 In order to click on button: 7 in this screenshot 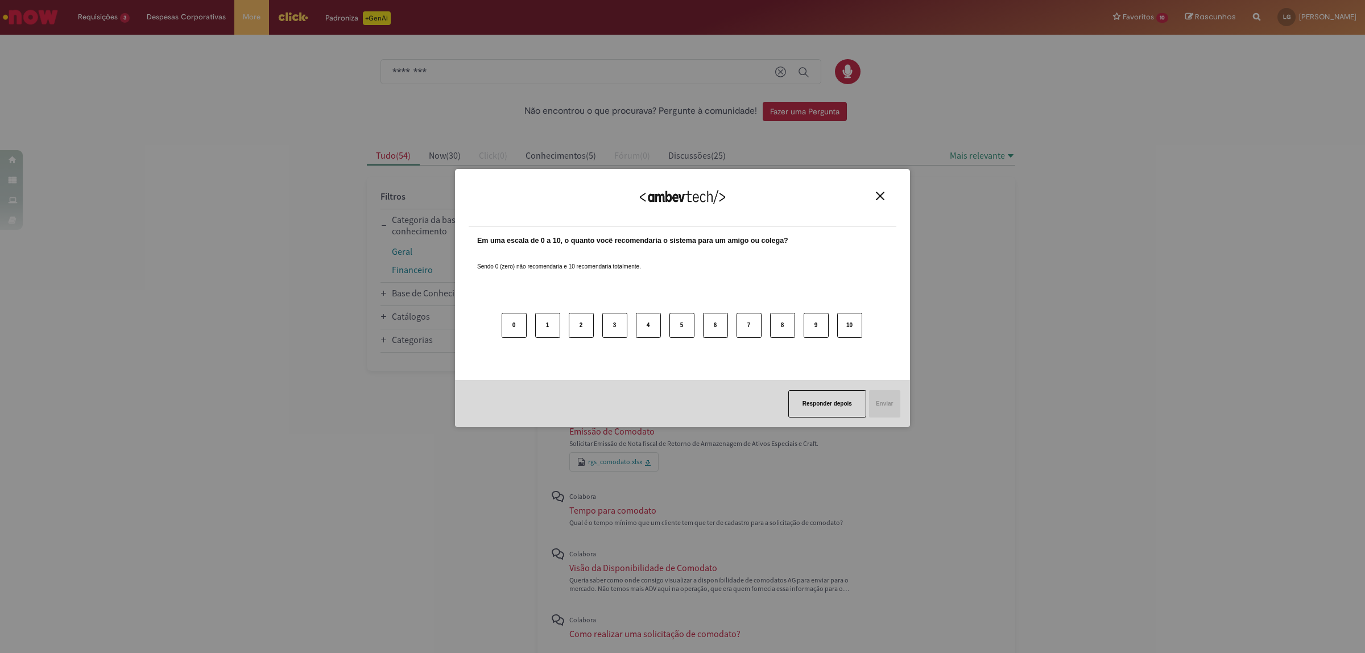, I will do `click(749, 325)`.